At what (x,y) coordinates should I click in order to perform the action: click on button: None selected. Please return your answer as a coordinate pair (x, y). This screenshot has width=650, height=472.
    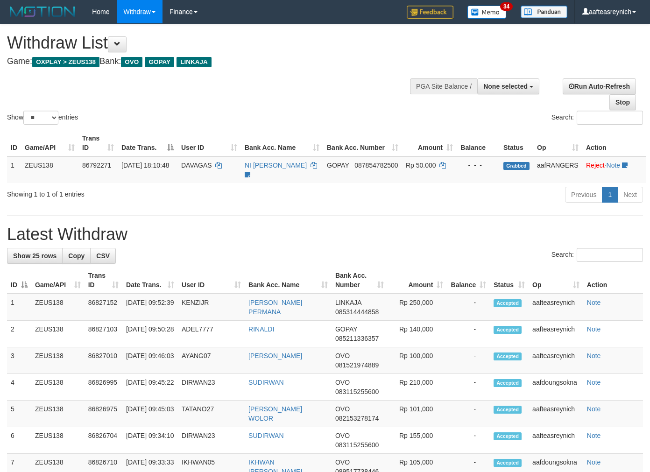
    Looking at the image, I should click on (508, 86).